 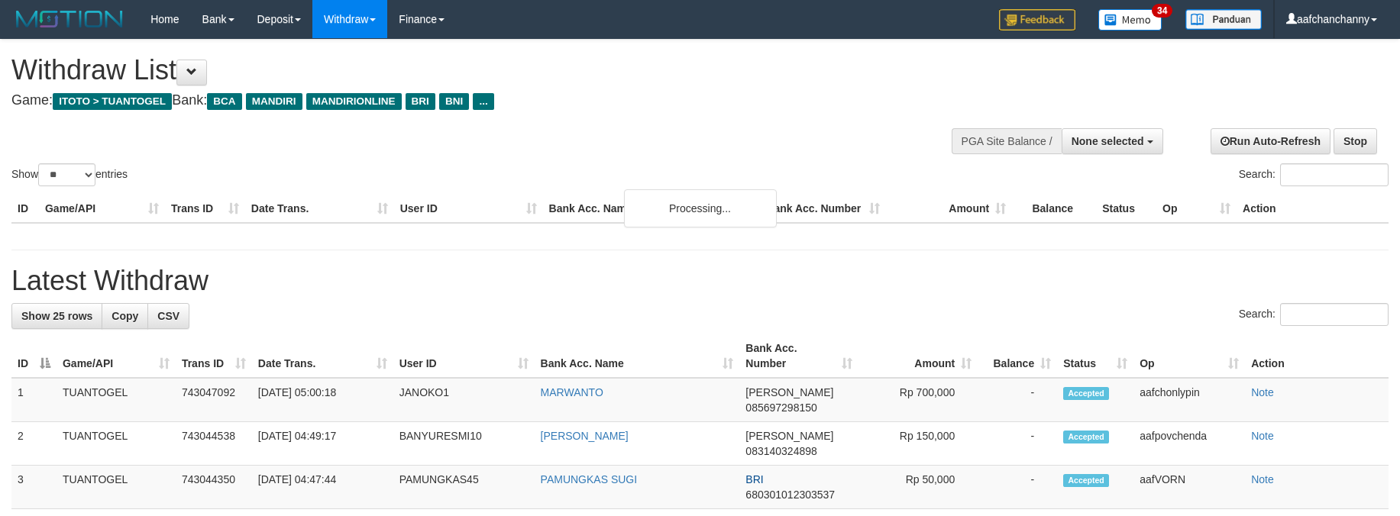 What do you see at coordinates (168, 316) in the screenshot?
I see `span: CSV` at bounding box center [168, 316].